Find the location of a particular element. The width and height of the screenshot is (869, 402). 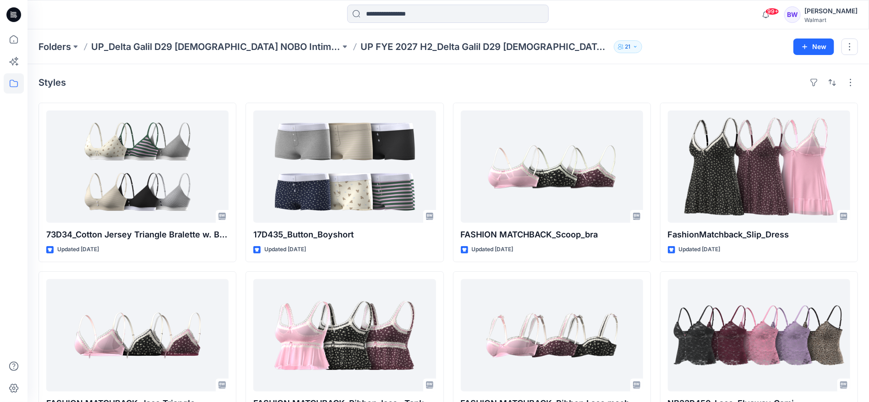

p: 21 is located at coordinates (628, 47).